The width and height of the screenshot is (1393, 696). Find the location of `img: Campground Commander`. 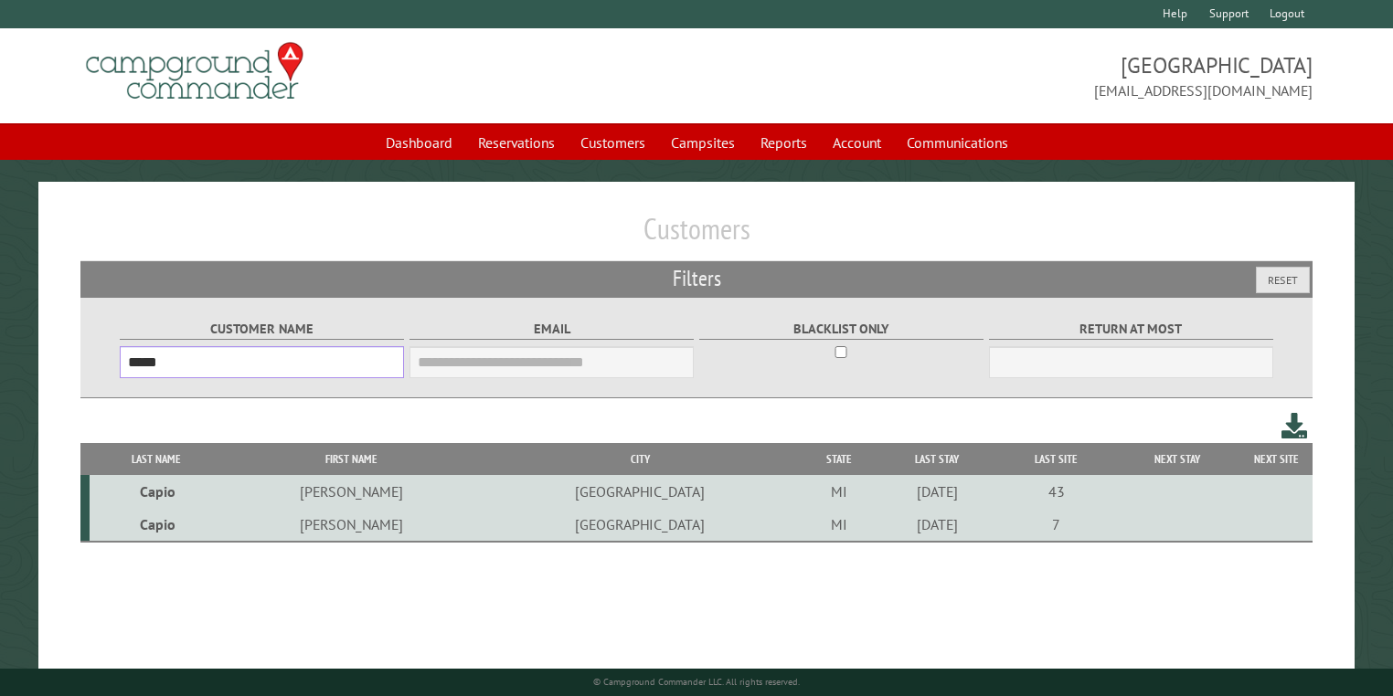

img: Campground Commander is located at coordinates (195, 71).